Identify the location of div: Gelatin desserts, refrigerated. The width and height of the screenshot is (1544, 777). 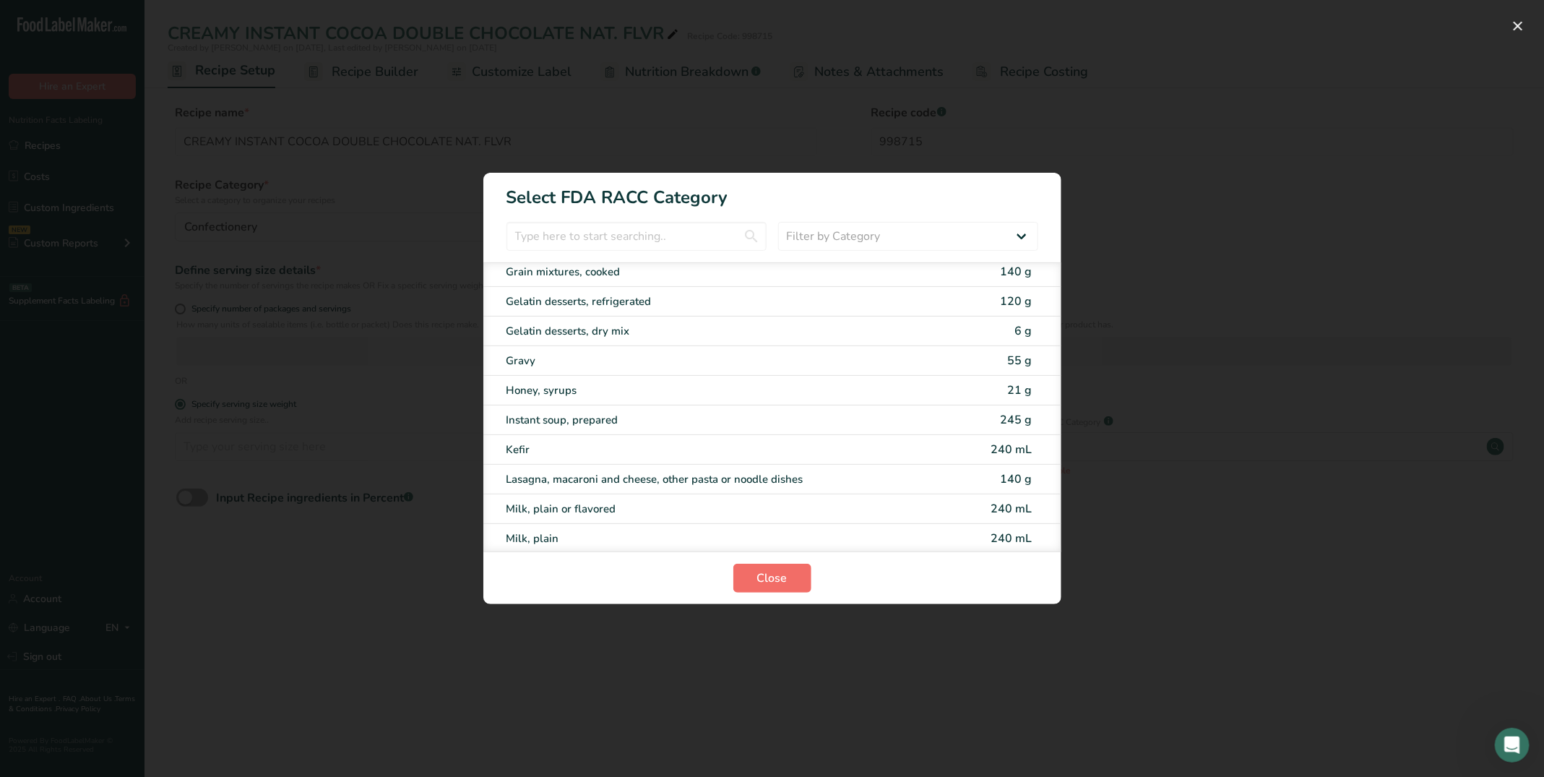
(712, 301).